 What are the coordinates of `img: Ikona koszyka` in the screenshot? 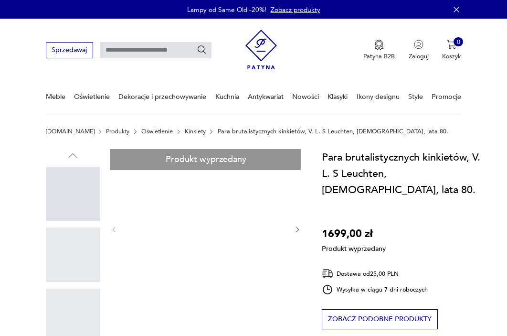 It's located at (452, 44).